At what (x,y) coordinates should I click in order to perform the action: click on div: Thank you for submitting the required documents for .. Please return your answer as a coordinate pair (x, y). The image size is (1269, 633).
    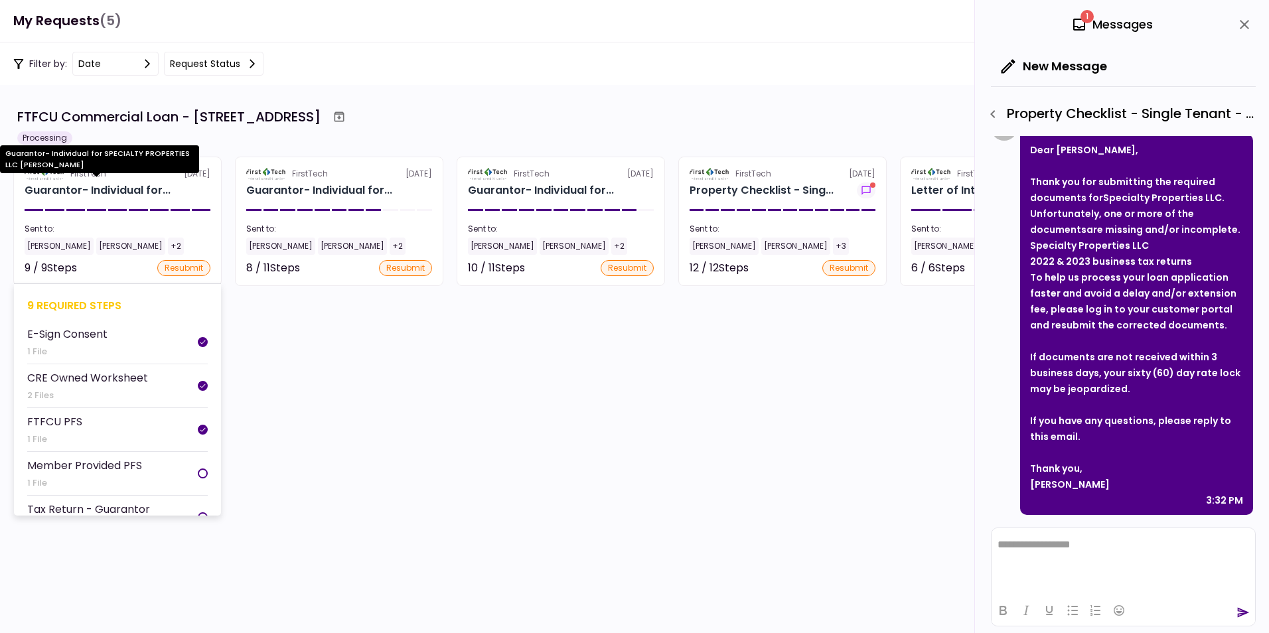
    Looking at the image, I should click on (1136, 190).